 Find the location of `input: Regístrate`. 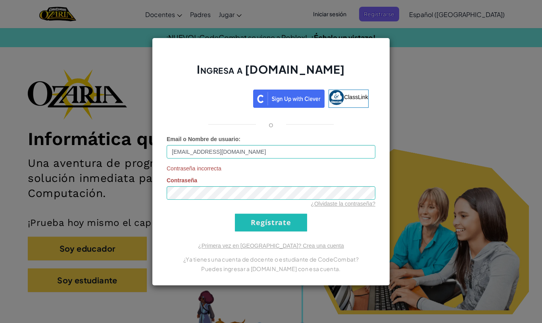

input: Regístrate is located at coordinates (271, 223).